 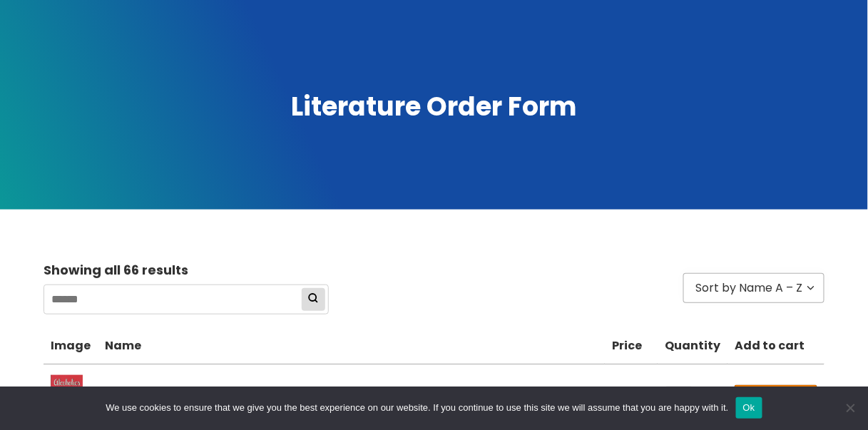 I want to click on span: Quantity, so click(x=692, y=346).